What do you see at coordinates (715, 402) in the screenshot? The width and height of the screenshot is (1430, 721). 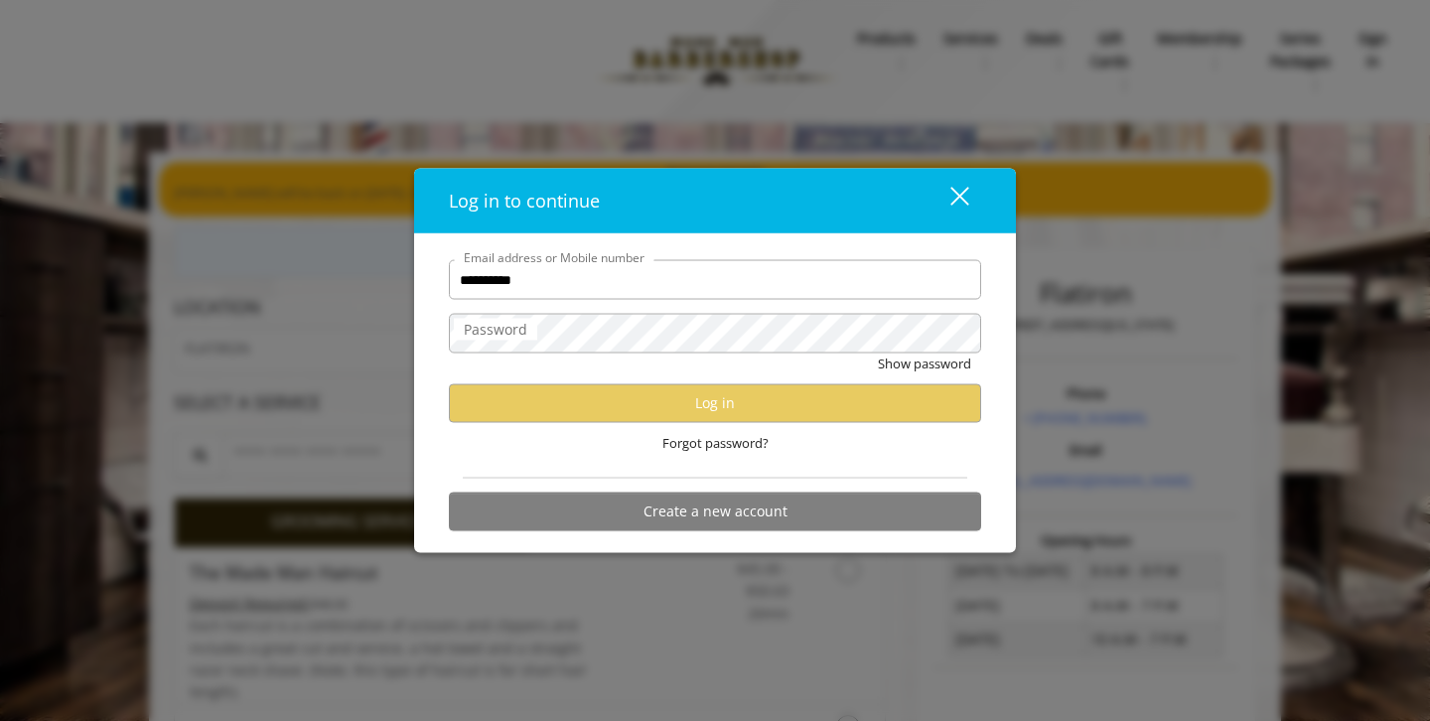 I see `button: Log in` at bounding box center [715, 402].